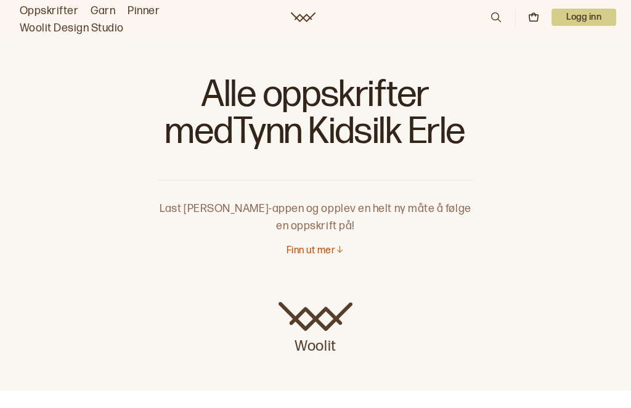 The height and width of the screenshot is (408, 631). I want to click on img: Woolit, so click(315, 317).